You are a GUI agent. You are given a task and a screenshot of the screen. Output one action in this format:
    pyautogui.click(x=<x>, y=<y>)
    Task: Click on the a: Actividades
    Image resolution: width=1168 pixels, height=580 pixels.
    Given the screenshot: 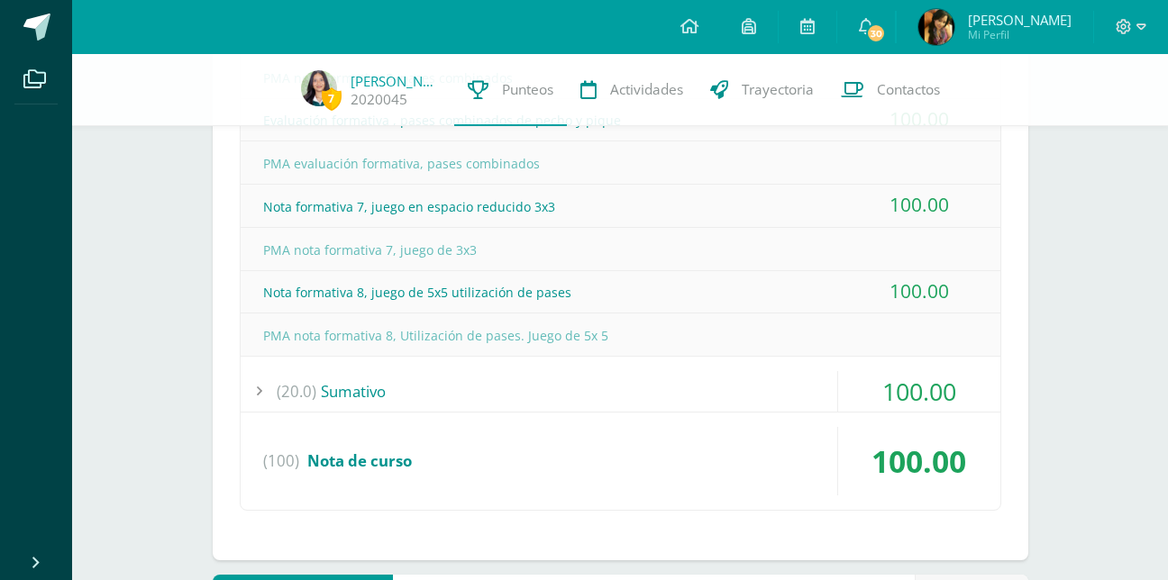 What is the action you would take?
    pyautogui.click(x=632, y=90)
    